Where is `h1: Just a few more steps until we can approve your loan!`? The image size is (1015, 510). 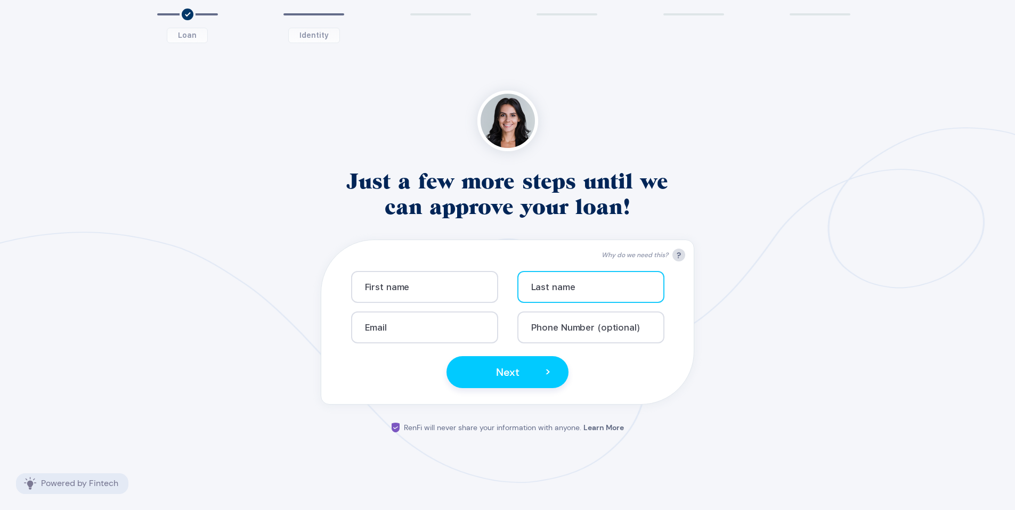 h1: Just a few more steps until we can approve your loan! is located at coordinates (508, 194).